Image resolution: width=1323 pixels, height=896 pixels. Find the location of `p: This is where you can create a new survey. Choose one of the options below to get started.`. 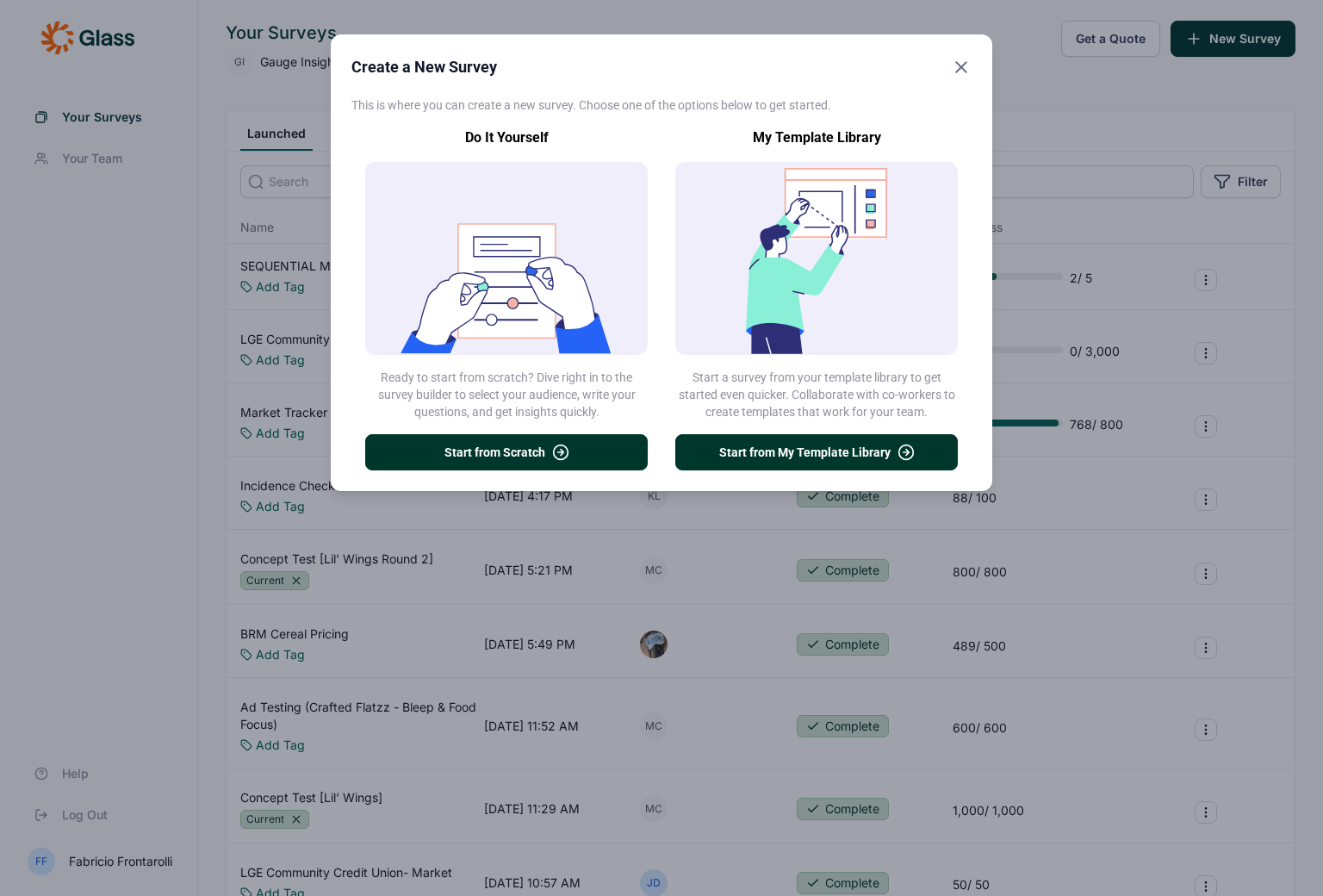

p: This is where you can create a new survey. Choose one of the options below to get started. is located at coordinates (661, 105).